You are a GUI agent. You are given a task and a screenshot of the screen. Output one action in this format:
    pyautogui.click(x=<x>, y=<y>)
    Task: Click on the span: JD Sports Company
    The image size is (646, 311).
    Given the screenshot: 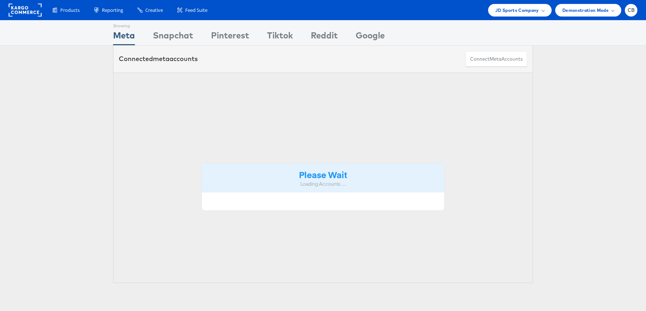 What is the action you would take?
    pyautogui.click(x=517, y=10)
    